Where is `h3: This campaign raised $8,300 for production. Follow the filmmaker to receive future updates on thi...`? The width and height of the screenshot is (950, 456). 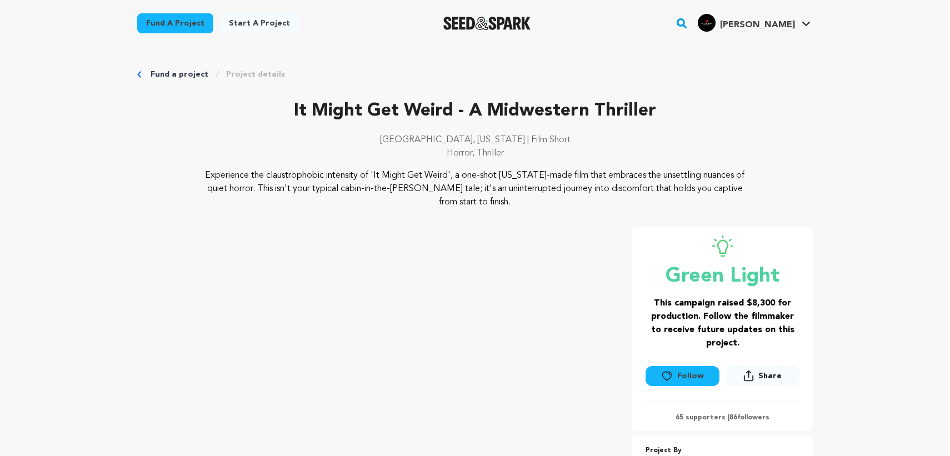
h3: This campaign raised $8,300 for production. Follow the filmmaker to receive future updates on thi... is located at coordinates (722, 323).